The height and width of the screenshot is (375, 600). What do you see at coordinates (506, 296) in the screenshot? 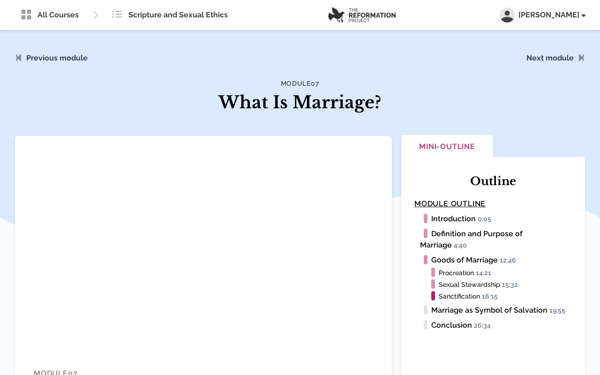
I see `li: Sanctification` at bounding box center [506, 296].